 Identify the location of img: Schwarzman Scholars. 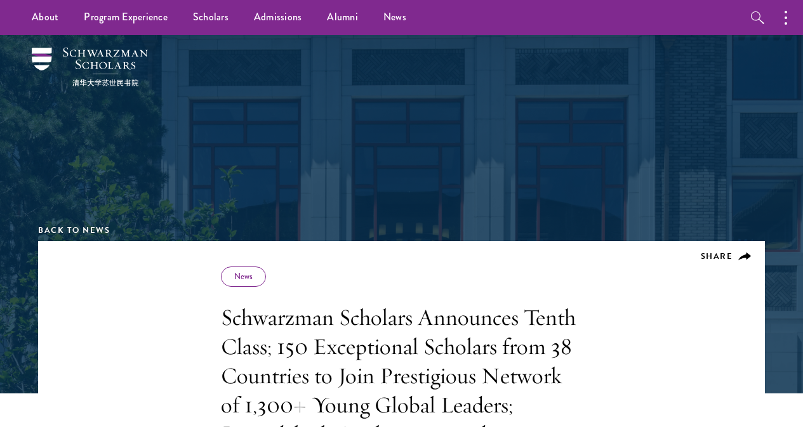
(90, 67).